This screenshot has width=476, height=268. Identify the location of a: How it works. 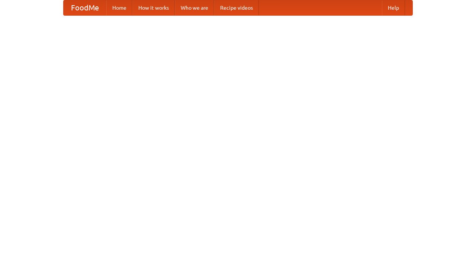
(154, 8).